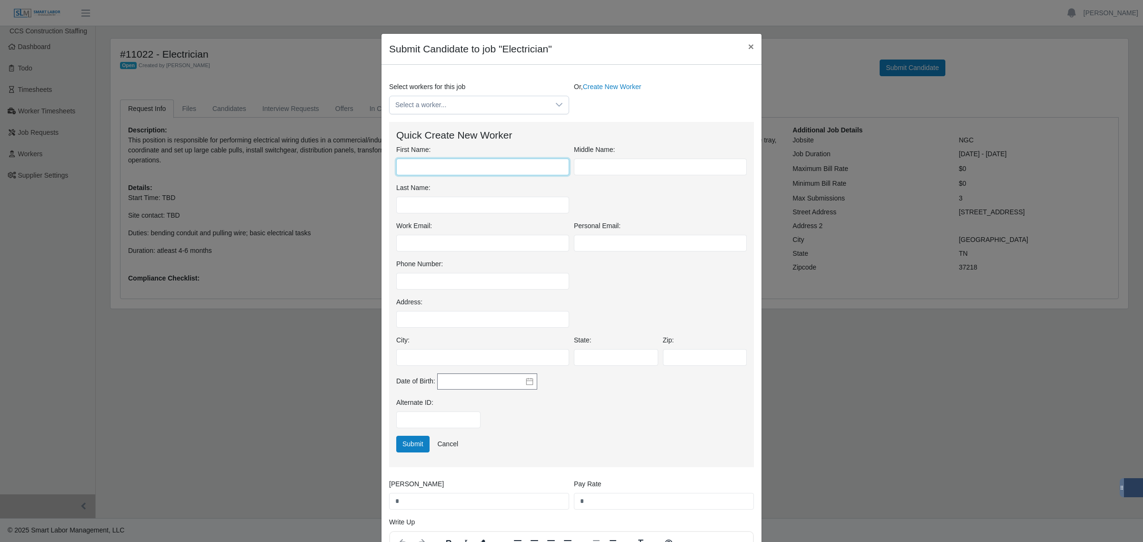 The image size is (1143, 542). What do you see at coordinates (448, 444) in the screenshot?
I see `a: Cancel` at bounding box center [448, 444].